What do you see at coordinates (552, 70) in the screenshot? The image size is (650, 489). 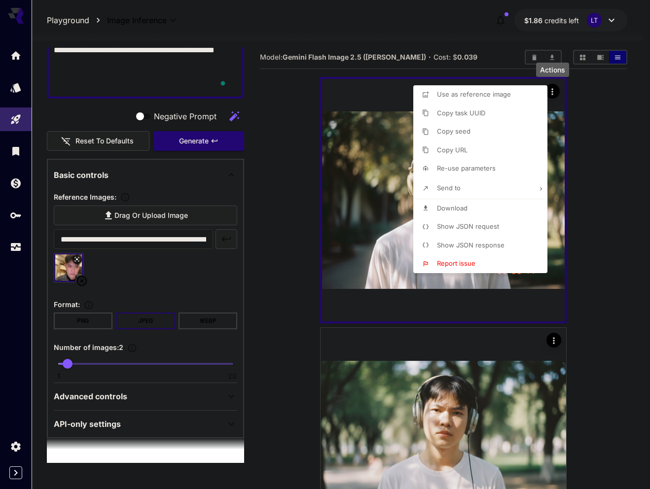 I see `div: Actions` at bounding box center [552, 70].